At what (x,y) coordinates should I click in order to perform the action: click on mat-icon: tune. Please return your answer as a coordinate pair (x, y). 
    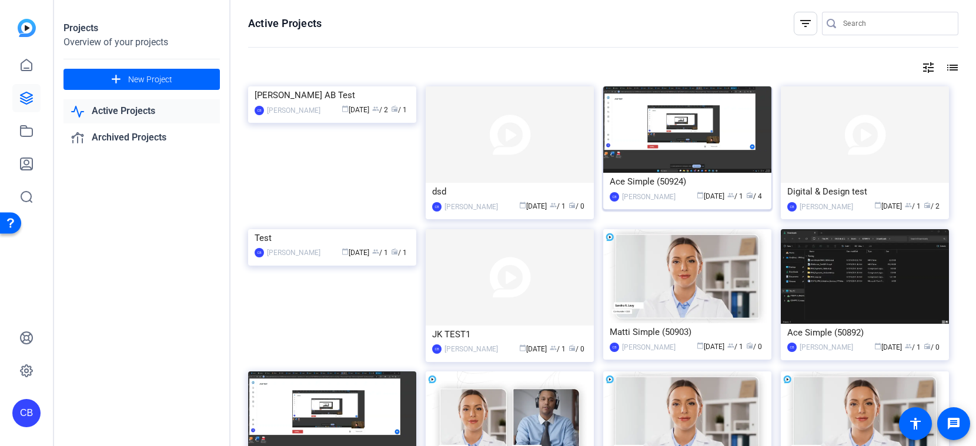
    Looking at the image, I should click on (928, 68).